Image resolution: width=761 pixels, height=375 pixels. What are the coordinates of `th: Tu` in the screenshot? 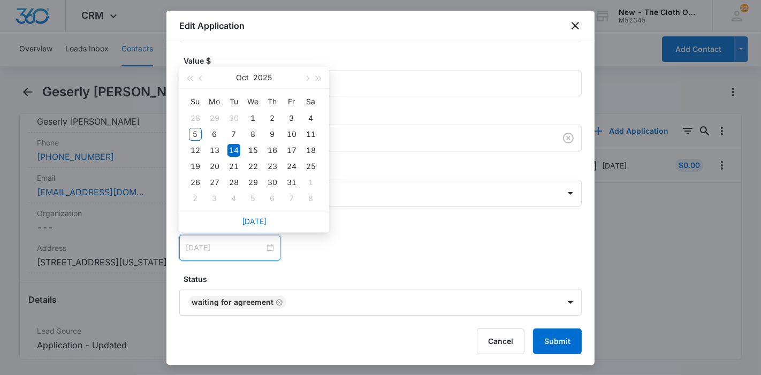 It's located at (234, 102).